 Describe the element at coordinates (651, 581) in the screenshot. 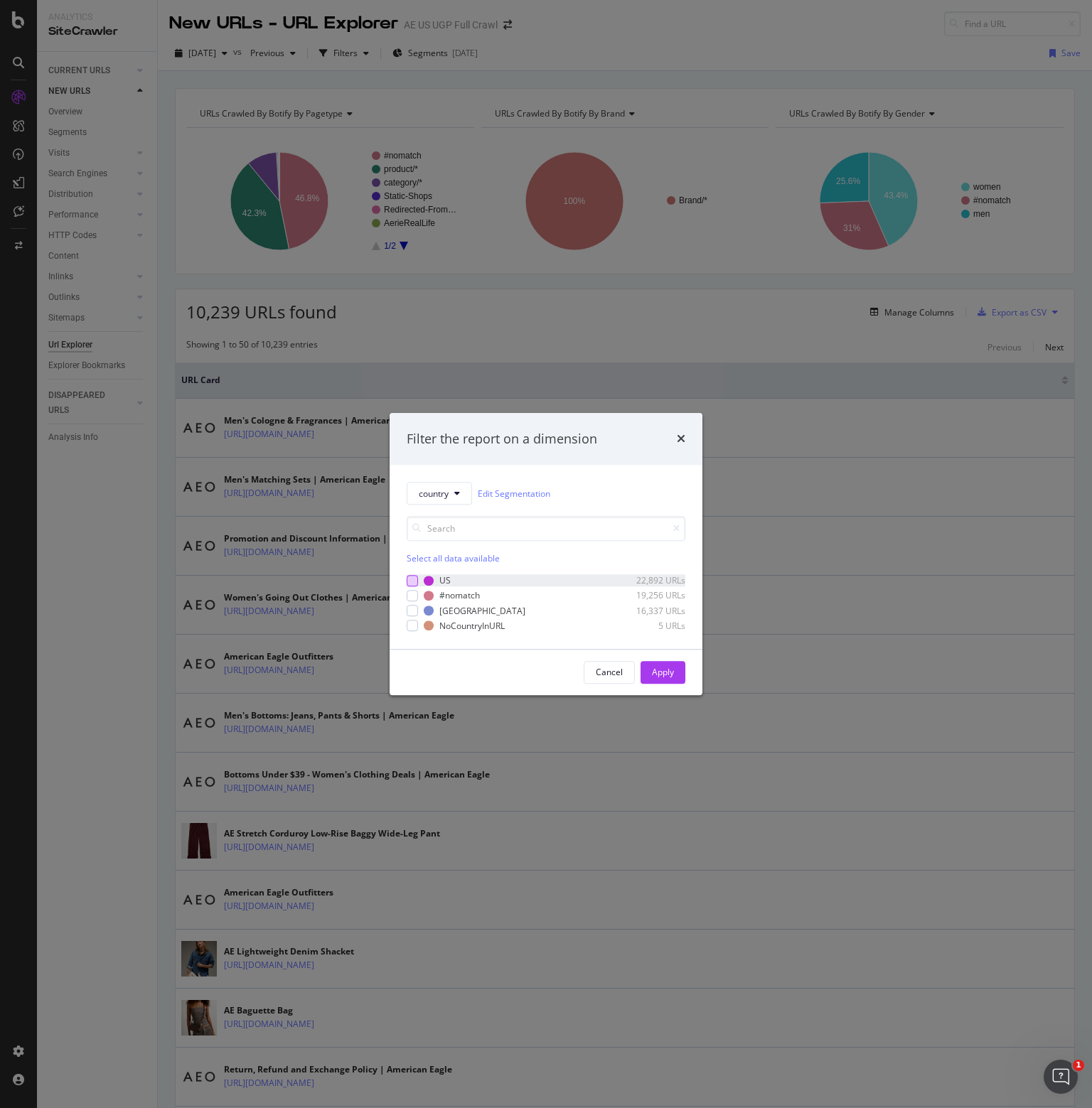

I see `div: 22,892 URLs` at that location.